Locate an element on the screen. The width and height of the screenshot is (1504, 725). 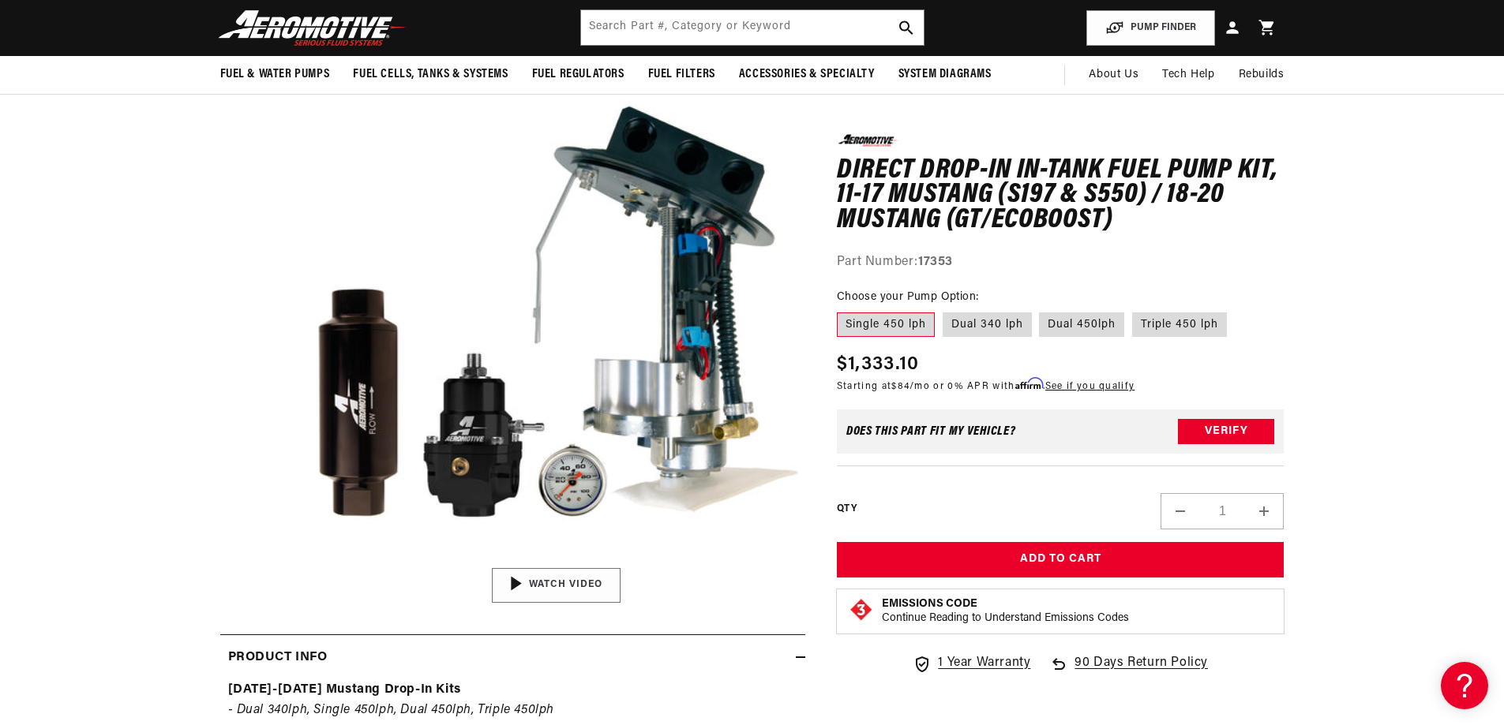
h1: Direct Drop-In In-Tank Fuel Pump Kit, 11-17 Mustang (S197 & S550) / 18-20 Mustang (GT/Ecoboost) is located at coordinates (1060, 195).